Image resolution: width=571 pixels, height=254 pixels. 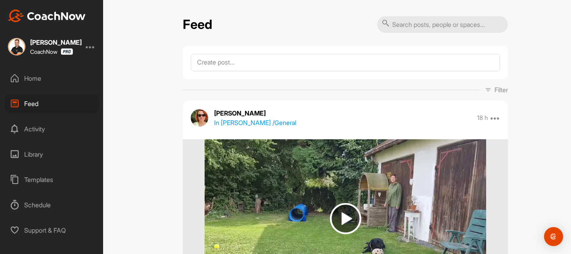 What do you see at coordinates (52, 155) in the screenshot?
I see `div: Library` at bounding box center [52, 155].